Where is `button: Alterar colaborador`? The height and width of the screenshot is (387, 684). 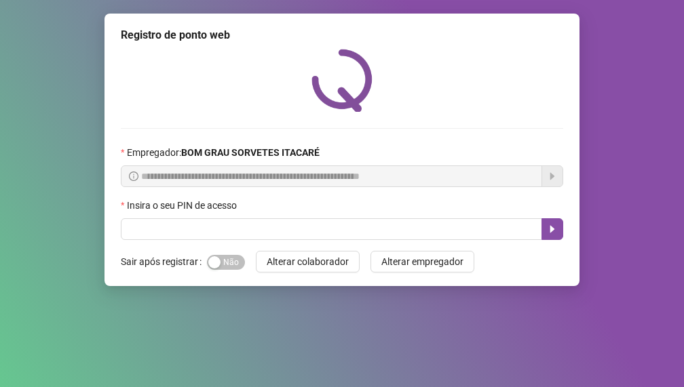
button: Alterar colaborador is located at coordinates (307, 262).